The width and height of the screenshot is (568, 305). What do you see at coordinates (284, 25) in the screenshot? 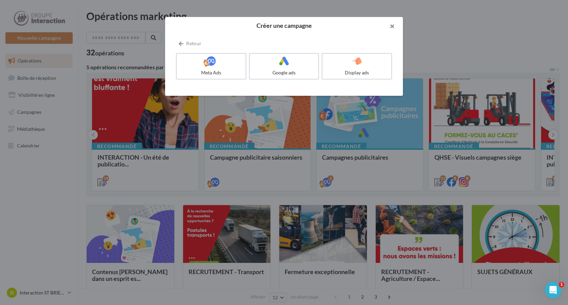
I see `h2: Créer une campagne` at bounding box center [284, 25].